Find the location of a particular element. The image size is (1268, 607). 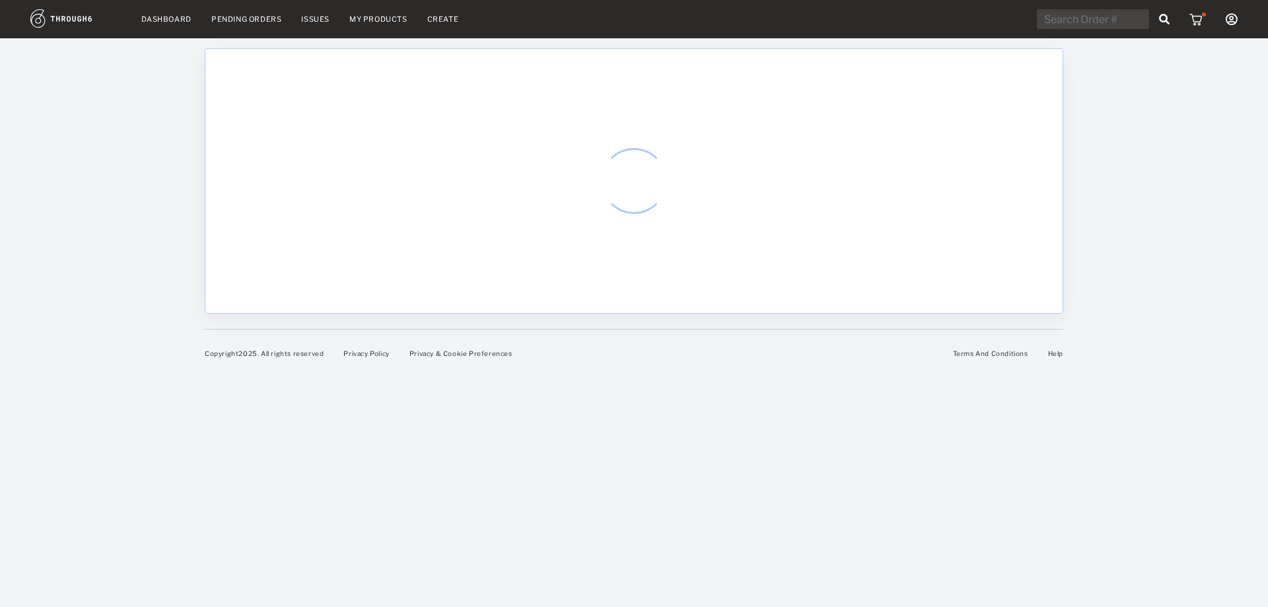

a: Issues is located at coordinates (315, 19).